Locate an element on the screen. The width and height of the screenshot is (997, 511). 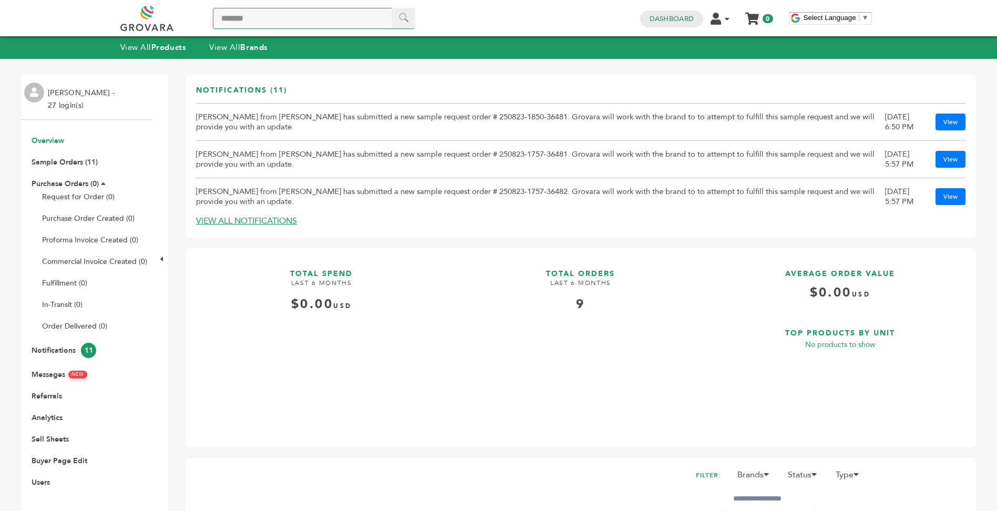
span: 11 is located at coordinates (88, 350).